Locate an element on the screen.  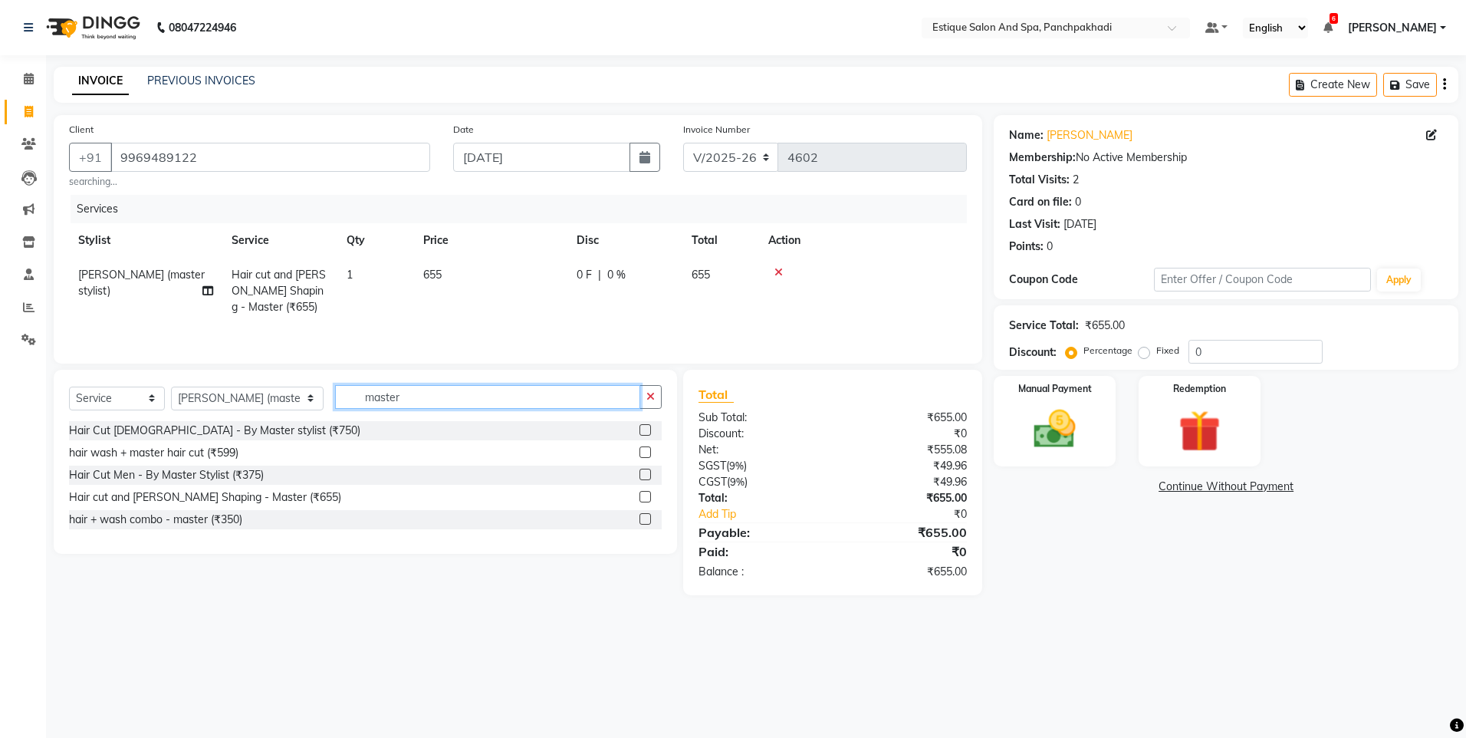
div: Service Total: is located at coordinates (1044, 325).